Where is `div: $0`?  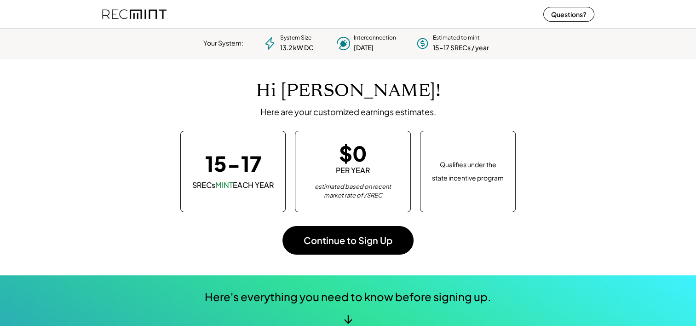
div: $0 is located at coordinates (353, 153).